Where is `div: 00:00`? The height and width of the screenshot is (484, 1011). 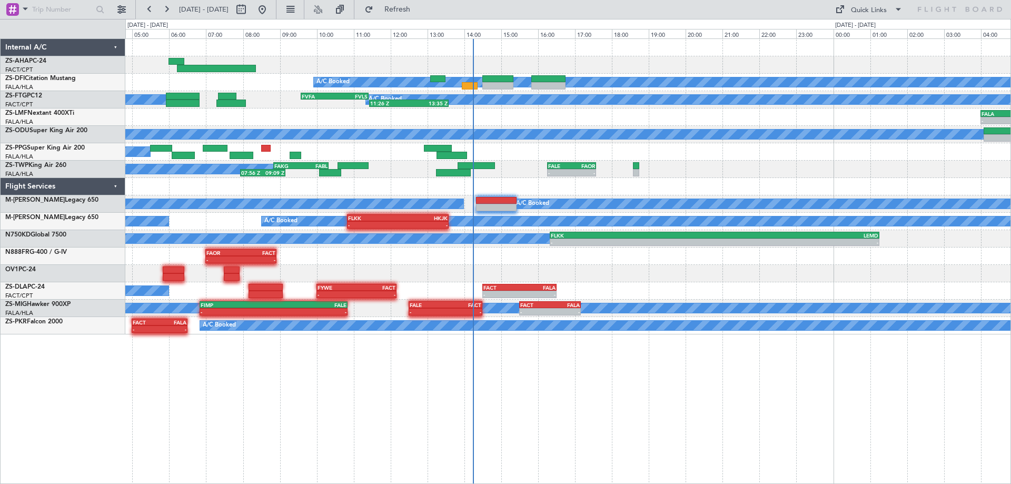 div: 00:00 is located at coordinates (852, 34).